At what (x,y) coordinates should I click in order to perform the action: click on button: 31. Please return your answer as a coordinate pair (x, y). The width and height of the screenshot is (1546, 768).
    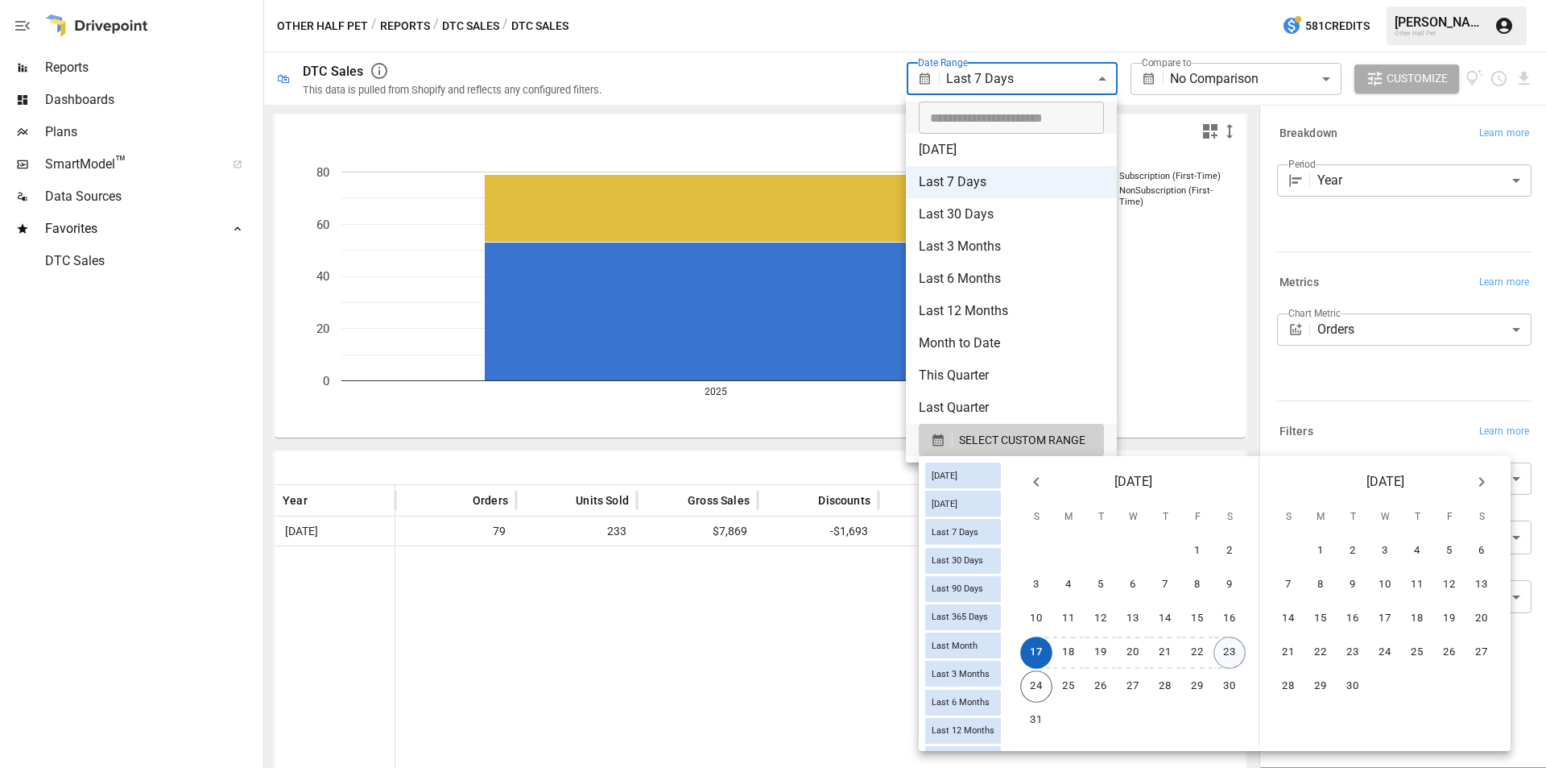
    Looking at the image, I should click on (1037, 720).